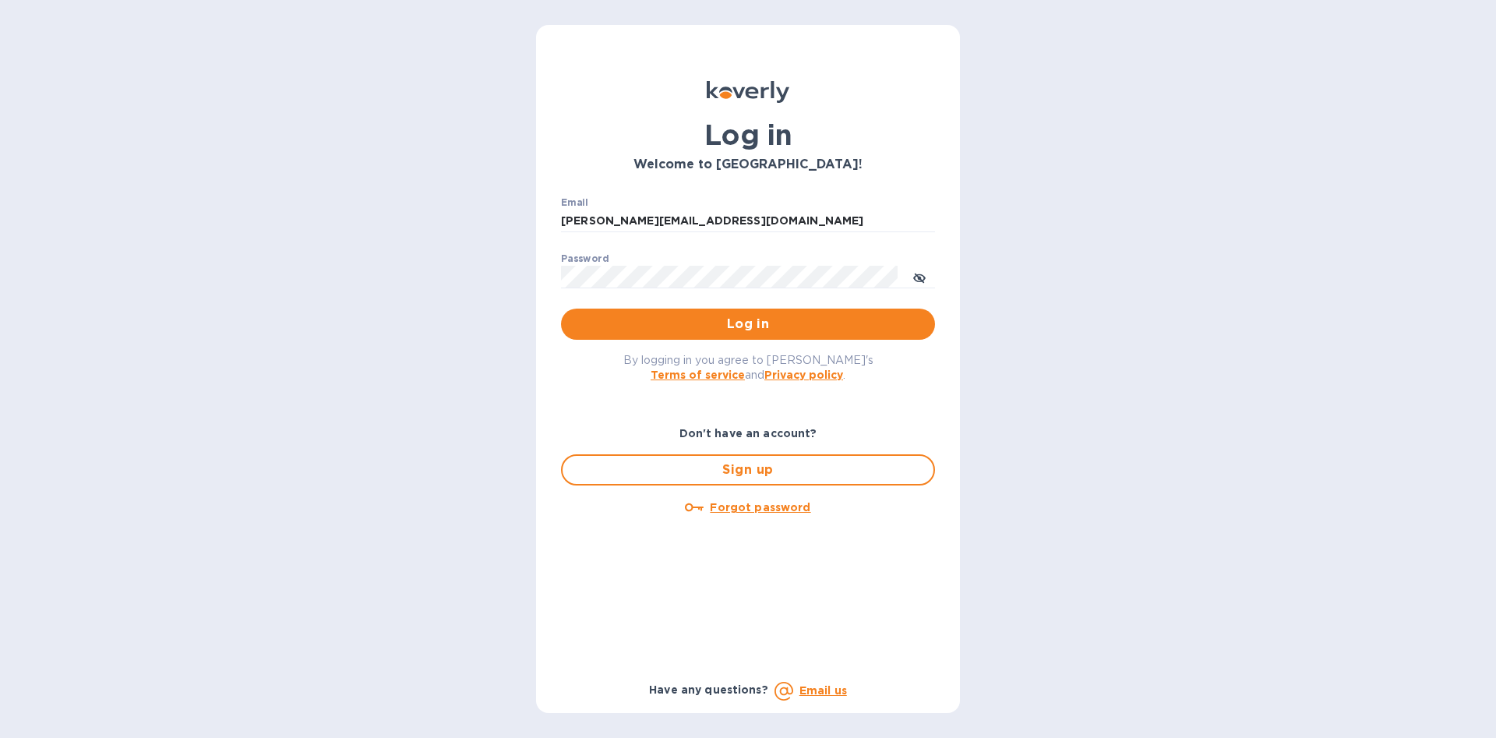  What do you see at coordinates (760, 507) in the screenshot?
I see `u: Forgot password` at bounding box center [760, 507].